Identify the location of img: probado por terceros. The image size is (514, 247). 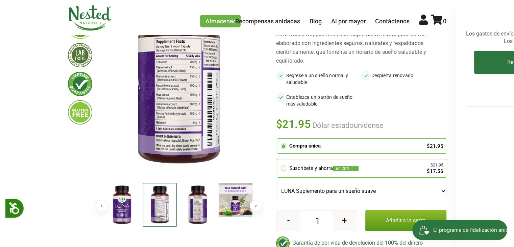
(80, 55).